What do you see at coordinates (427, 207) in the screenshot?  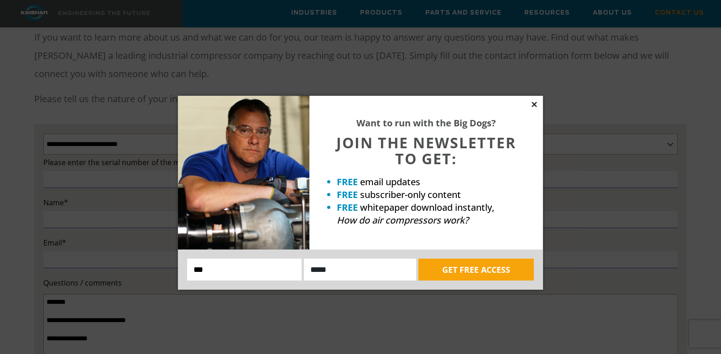 I see `span: whitepaper download instantly,` at bounding box center [427, 207].